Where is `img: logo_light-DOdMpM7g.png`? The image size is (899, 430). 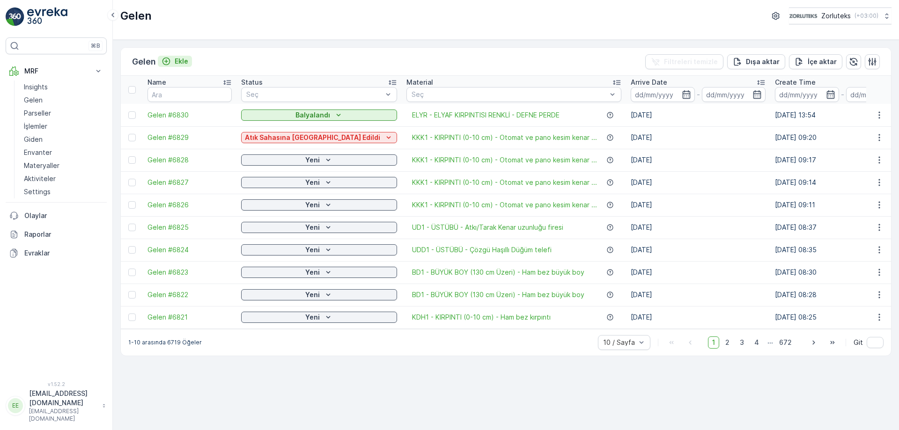
img: logo_light-DOdMpM7g.png is located at coordinates (47, 17).